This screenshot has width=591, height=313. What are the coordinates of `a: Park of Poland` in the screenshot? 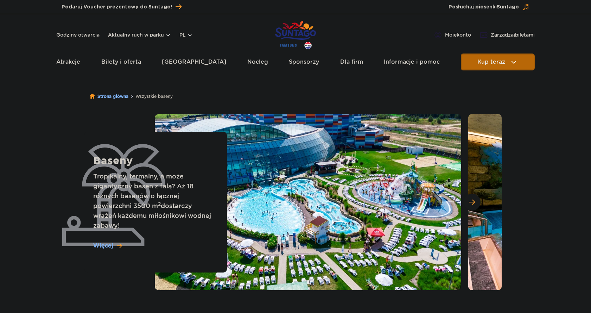 It's located at (296, 34).